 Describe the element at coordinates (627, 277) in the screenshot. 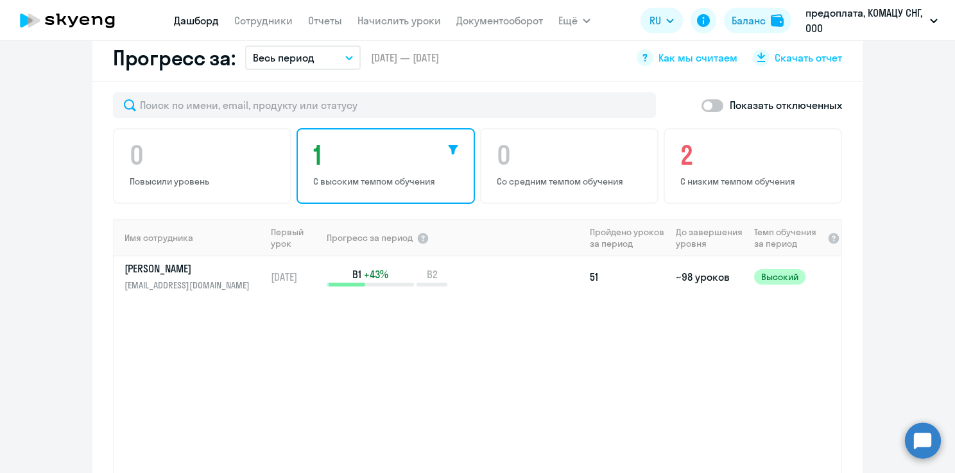

I see `td: 51` at that location.